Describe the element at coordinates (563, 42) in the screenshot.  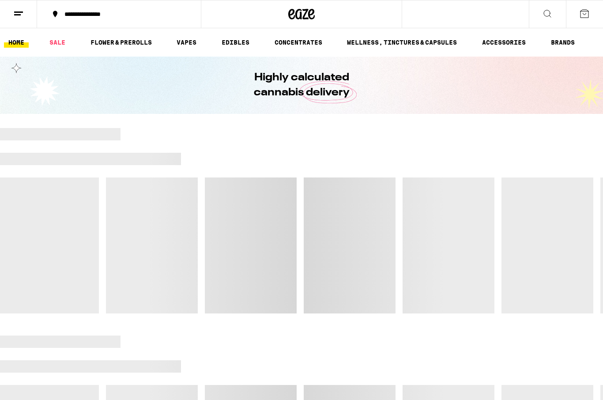
I see `a: BRANDS` at that location.